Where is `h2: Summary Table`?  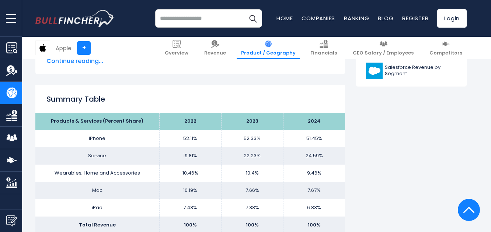 h2: Summary Table is located at coordinates (190, 99).